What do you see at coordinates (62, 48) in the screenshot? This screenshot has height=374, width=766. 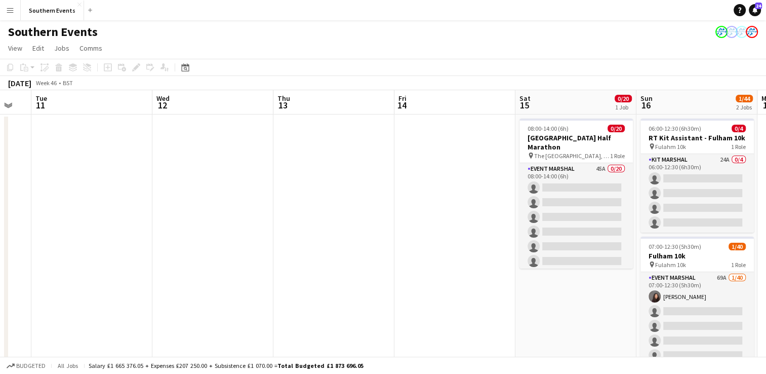 I see `a: Jobs` at bounding box center [62, 48].